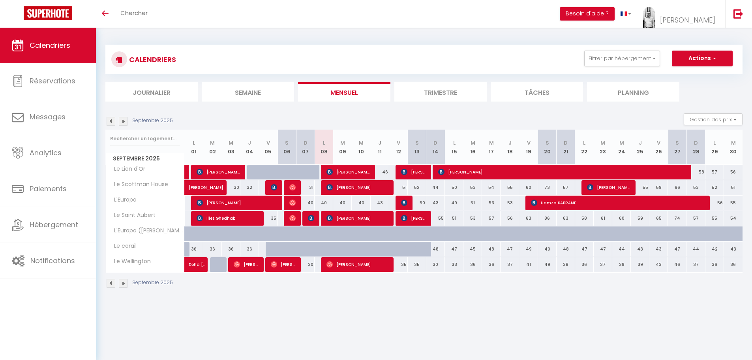  What do you see at coordinates (677, 147) in the screenshot?
I see `th: 27` at bounding box center [677, 147].